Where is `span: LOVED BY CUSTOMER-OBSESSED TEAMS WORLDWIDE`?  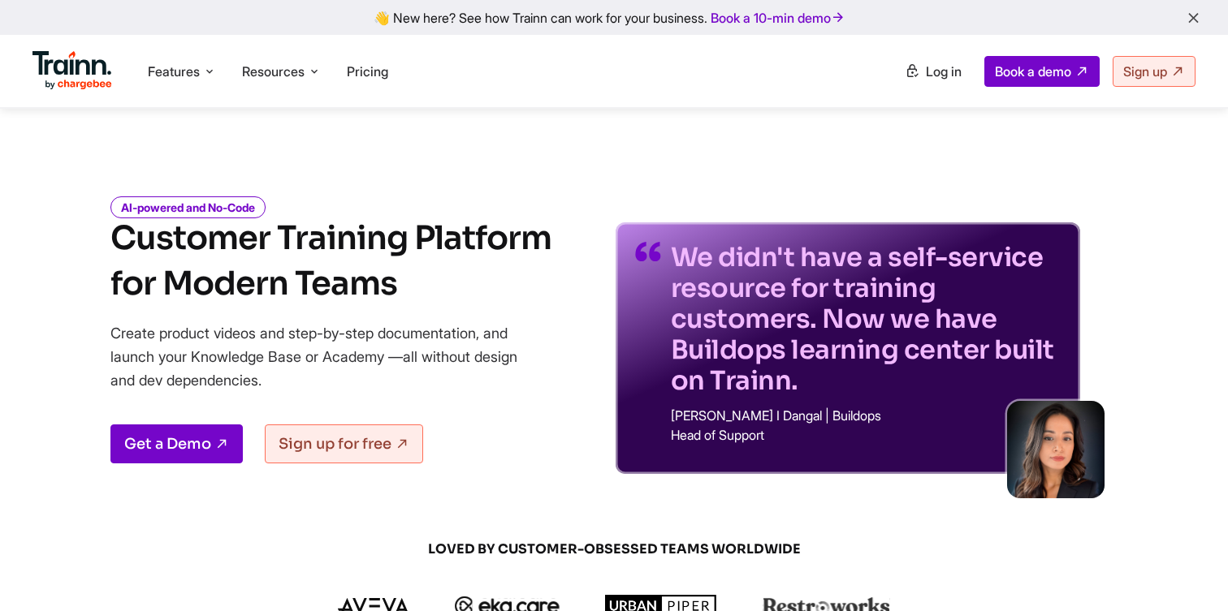
span: LOVED BY CUSTOMER-OBSESSED TEAMS WORLDWIDE is located at coordinates (614, 550).